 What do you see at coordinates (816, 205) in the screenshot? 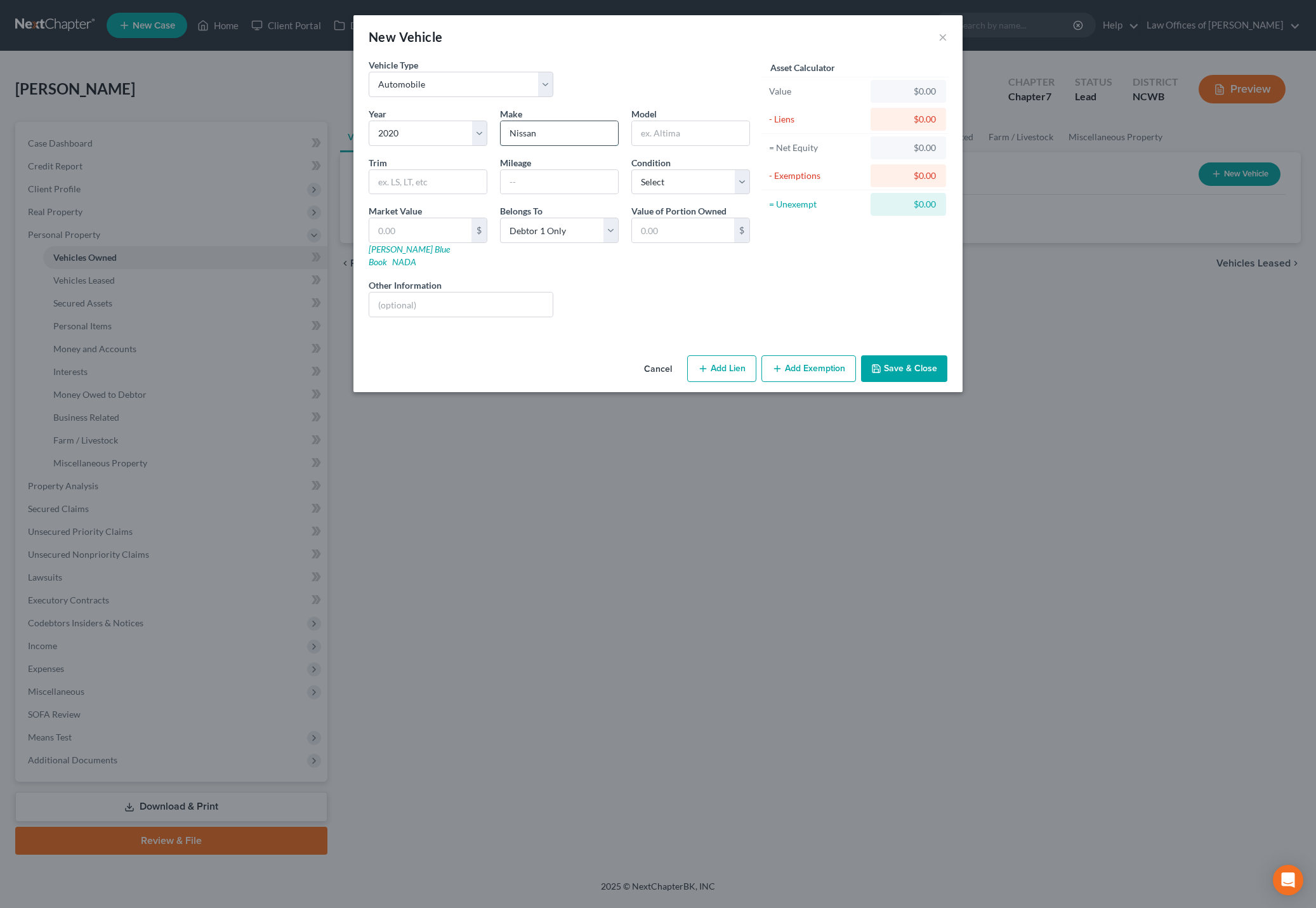
I see `div: = Unexempt` at bounding box center [816, 205].